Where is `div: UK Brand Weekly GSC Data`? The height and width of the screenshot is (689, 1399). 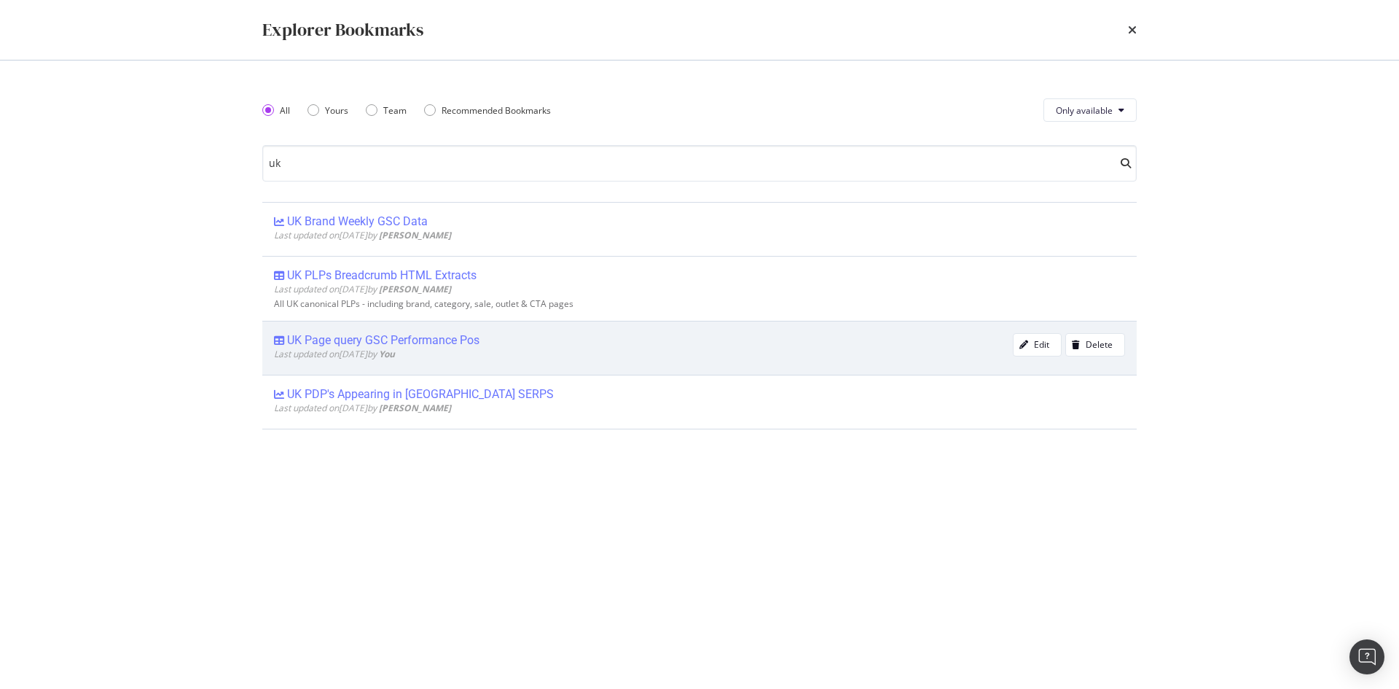 div: UK Brand Weekly GSC Data is located at coordinates (357, 222).